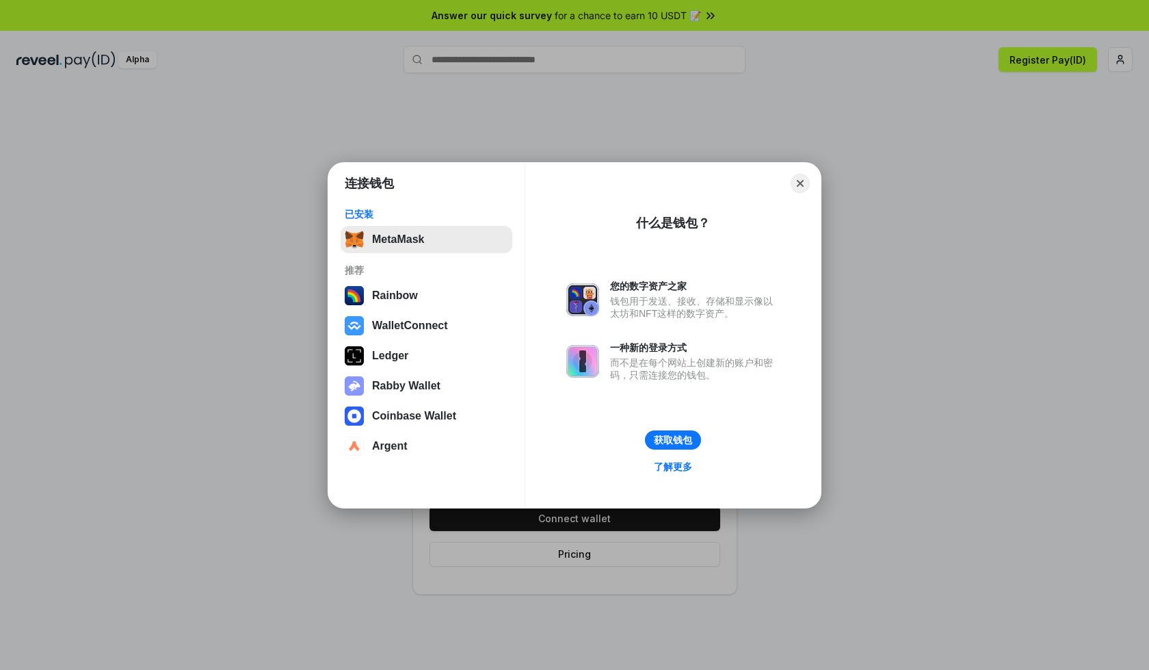 The image size is (1149, 670). Describe the element at coordinates (673, 467) in the screenshot. I see `div: 了解更多` at that location.